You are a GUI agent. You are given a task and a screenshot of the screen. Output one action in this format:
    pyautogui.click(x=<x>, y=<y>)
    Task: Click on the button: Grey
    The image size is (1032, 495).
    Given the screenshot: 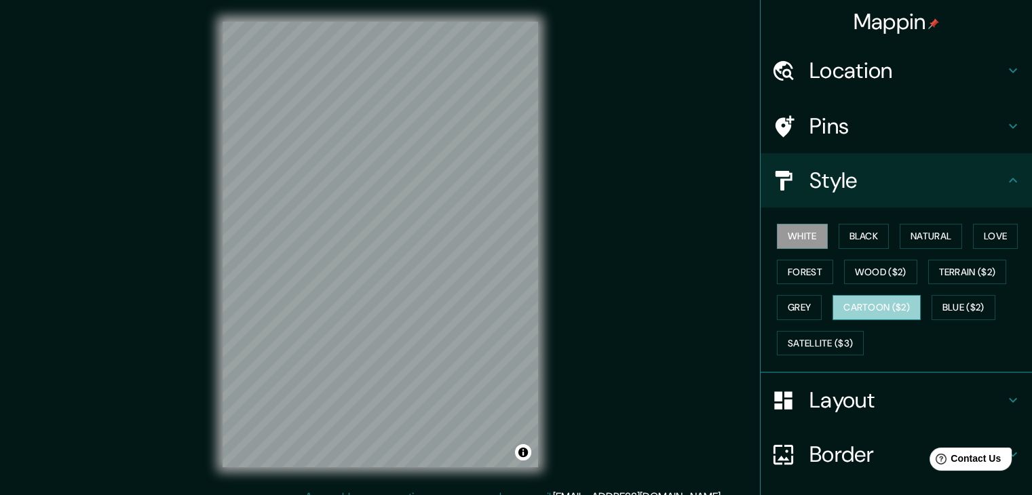 What is the action you would take?
    pyautogui.click(x=800, y=307)
    